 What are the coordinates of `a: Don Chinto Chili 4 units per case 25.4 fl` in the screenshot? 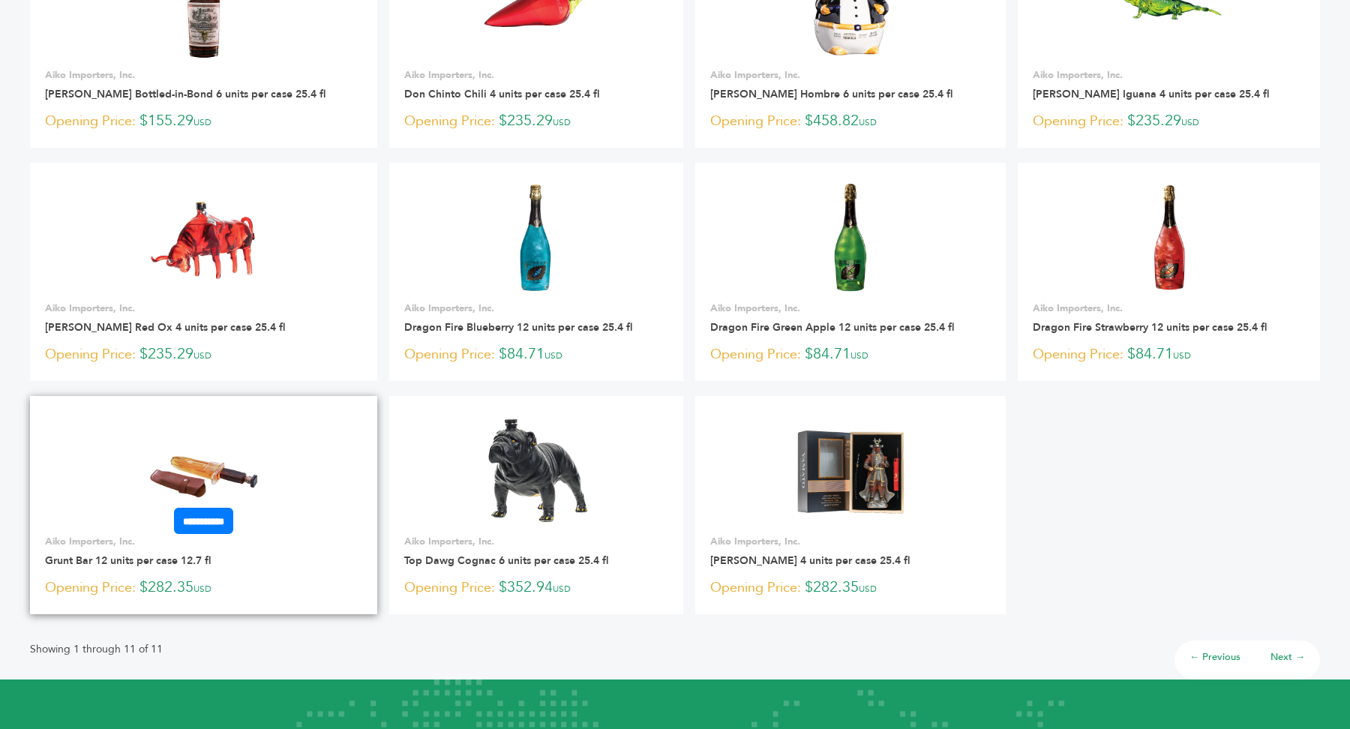 It's located at (502, 94).